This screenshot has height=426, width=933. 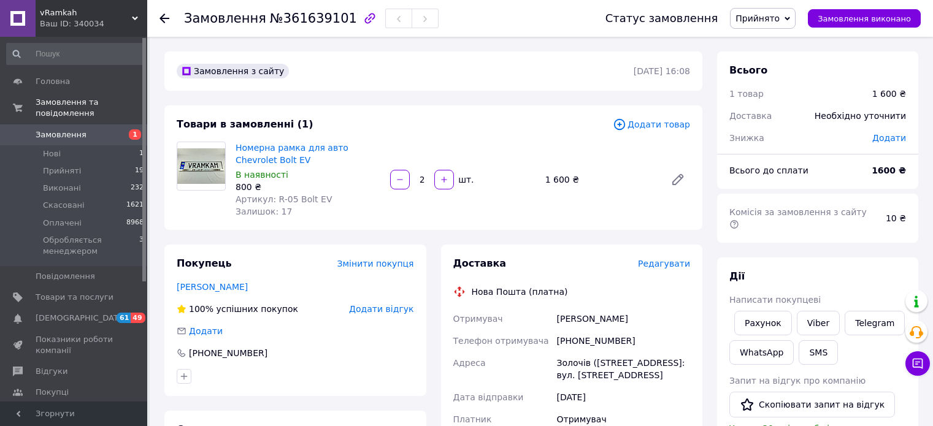 I want to click on span: Дата відправки, so click(x=488, y=397).